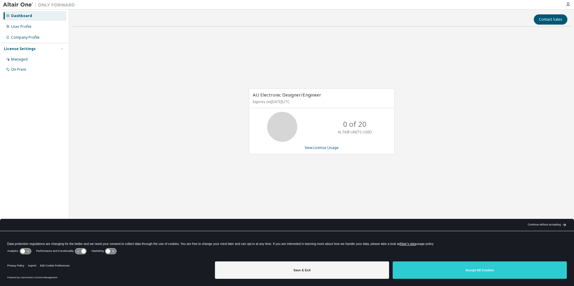 The image size is (574, 286). What do you see at coordinates (321, 148) in the screenshot?
I see `a: View License Usage` at bounding box center [321, 148].